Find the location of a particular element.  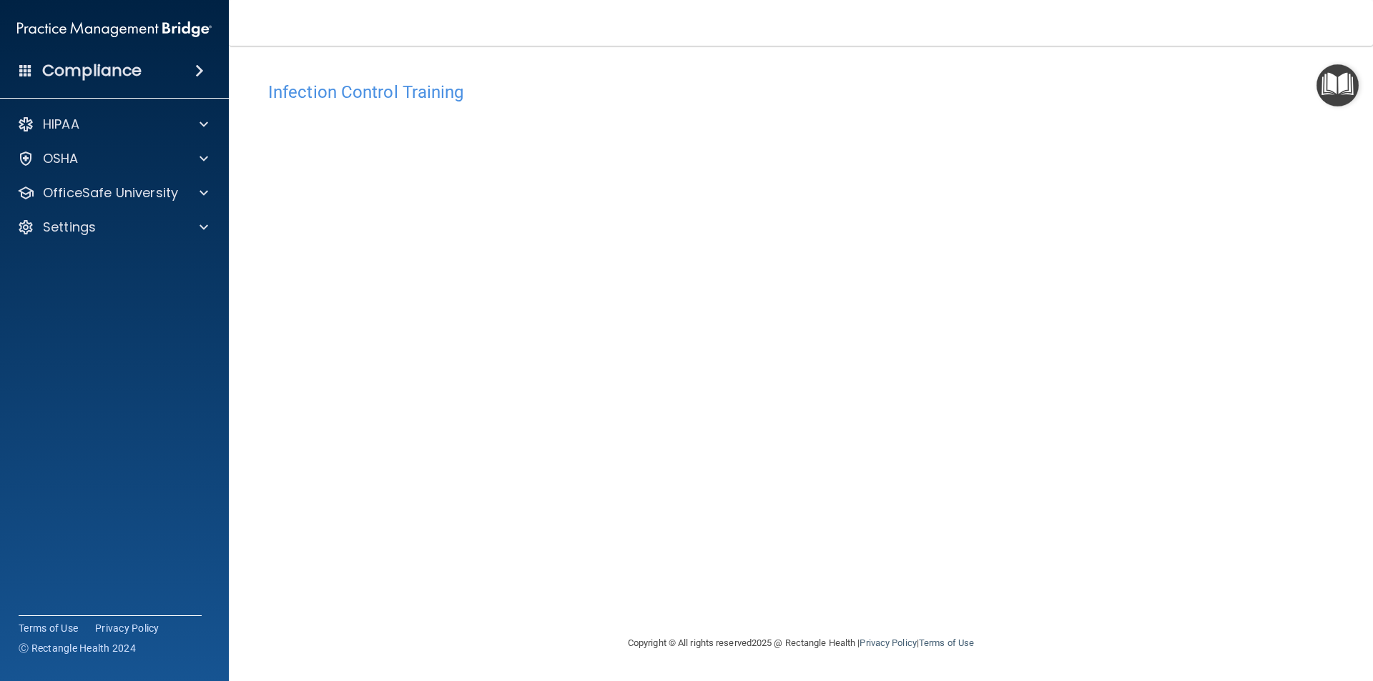

p: OSHA is located at coordinates (61, 159).